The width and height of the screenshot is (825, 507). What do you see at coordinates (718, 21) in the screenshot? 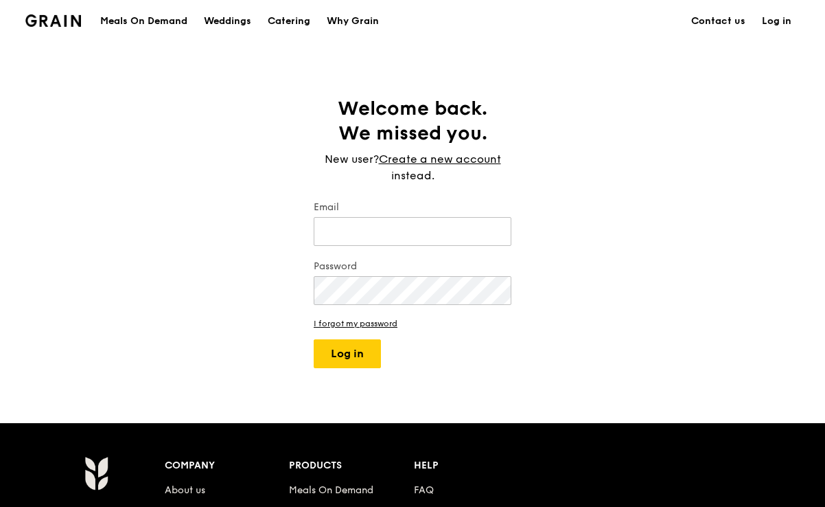
I see `a: Contact us` at bounding box center [718, 21].